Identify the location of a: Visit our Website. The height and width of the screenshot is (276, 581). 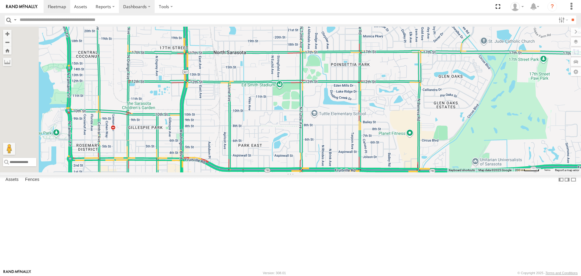
(17, 273).